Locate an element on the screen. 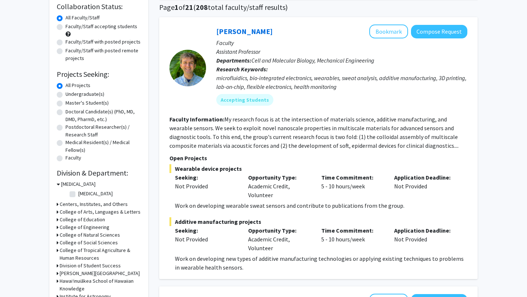 This screenshot has height=297, width=527. h3: College of Education is located at coordinates (82, 220).